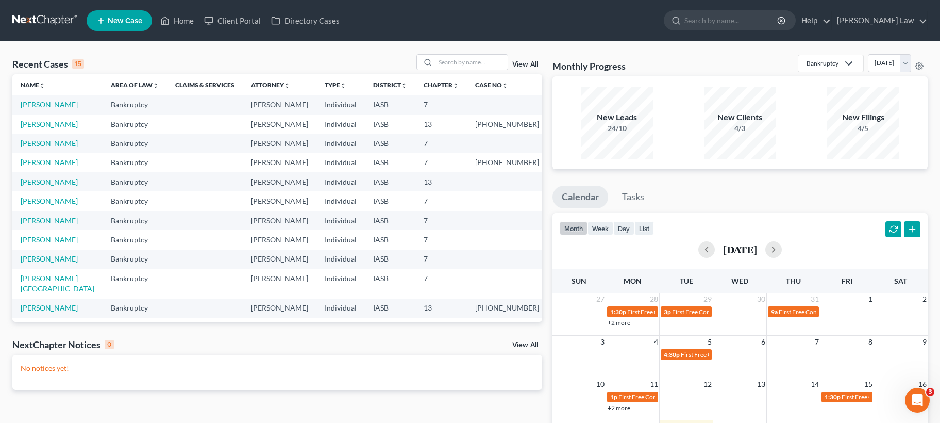 This screenshot has width=940, height=423. I want to click on span: 12, so click(707, 384).